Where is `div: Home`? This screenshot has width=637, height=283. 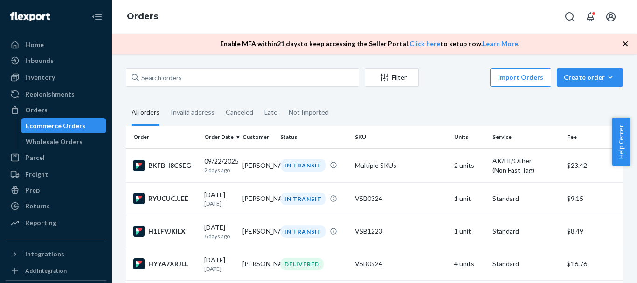 div: Home is located at coordinates (35, 45).